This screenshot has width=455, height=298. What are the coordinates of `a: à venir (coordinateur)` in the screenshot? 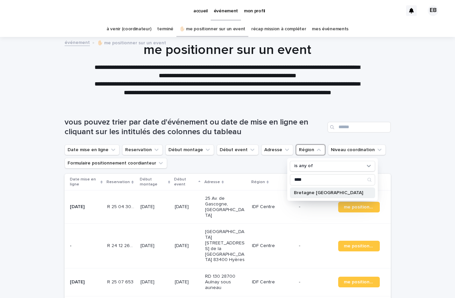 It's located at (129, 29).